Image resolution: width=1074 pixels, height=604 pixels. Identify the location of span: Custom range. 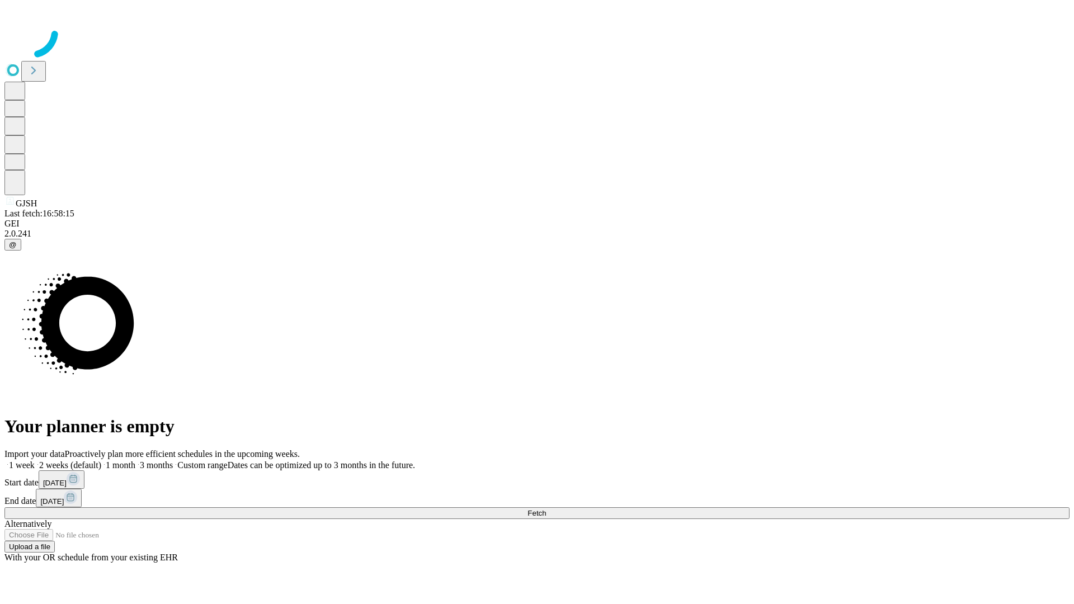
(202, 465).